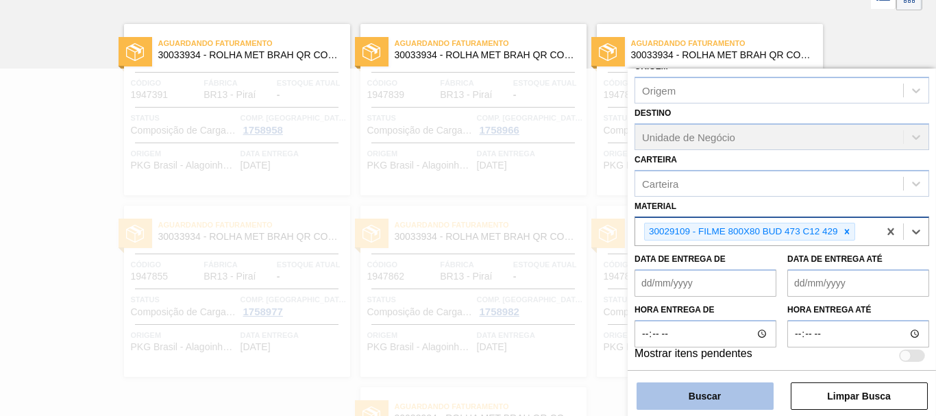 The image size is (936, 416). Describe the element at coordinates (680, 259) in the screenshot. I see `label: Data de Entrega de` at that location.